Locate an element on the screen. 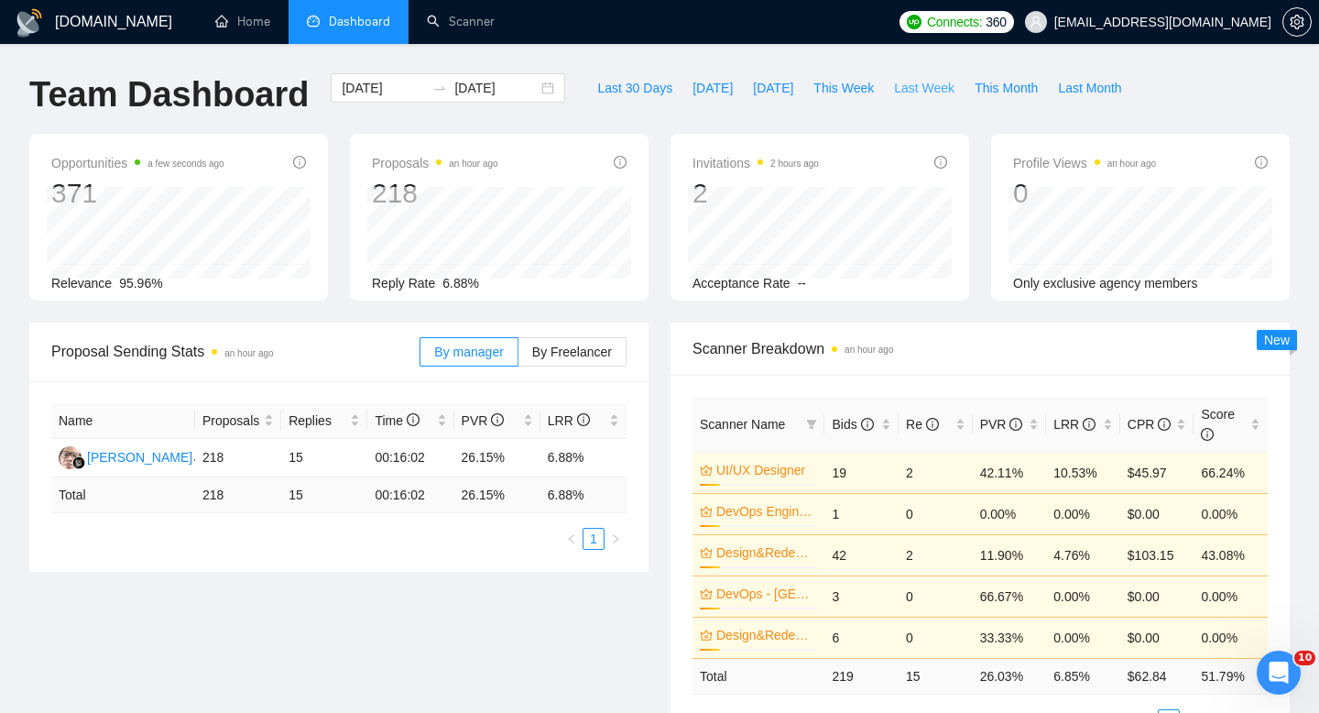 This screenshot has width=1319, height=713. img: logo is located at coordinates (29, 23).